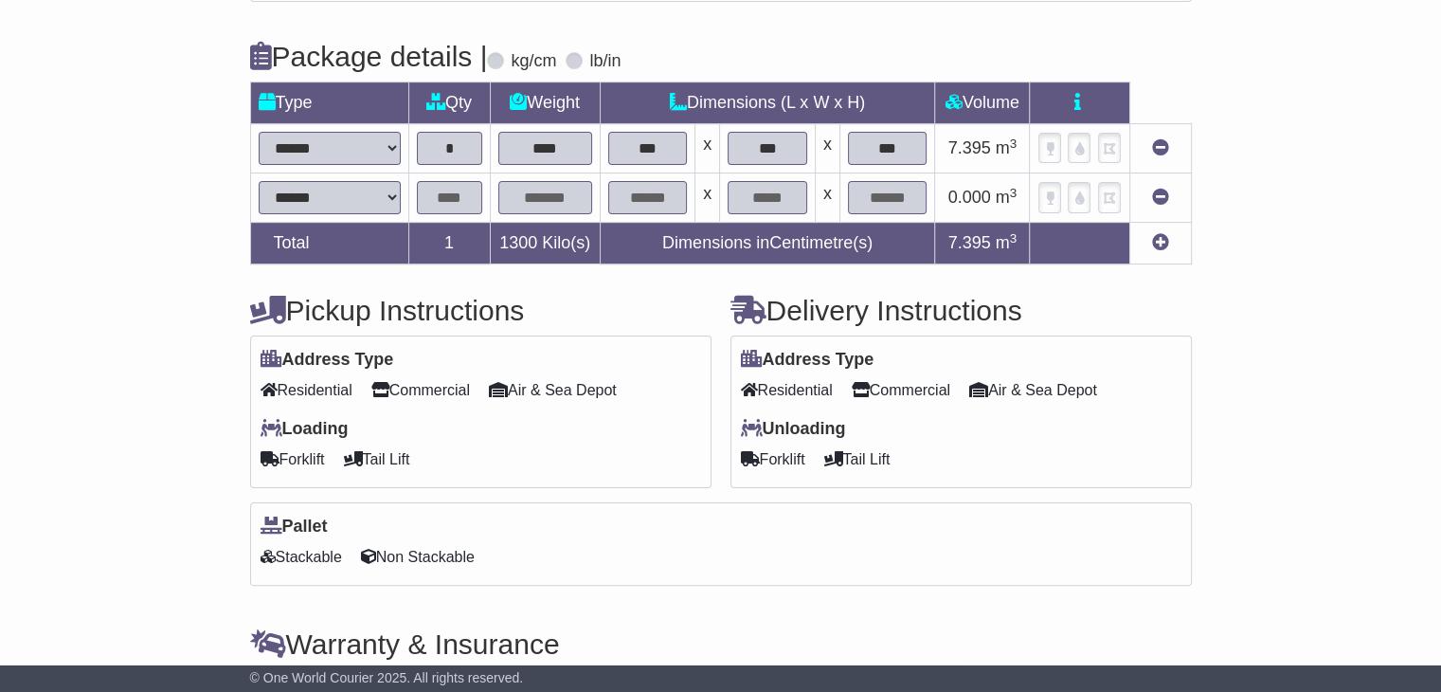 This screenshot has height=692, width=1441. Describe the element at coordinates (369, 56) in the screenshot. I see `h4: Package details |` at that location.